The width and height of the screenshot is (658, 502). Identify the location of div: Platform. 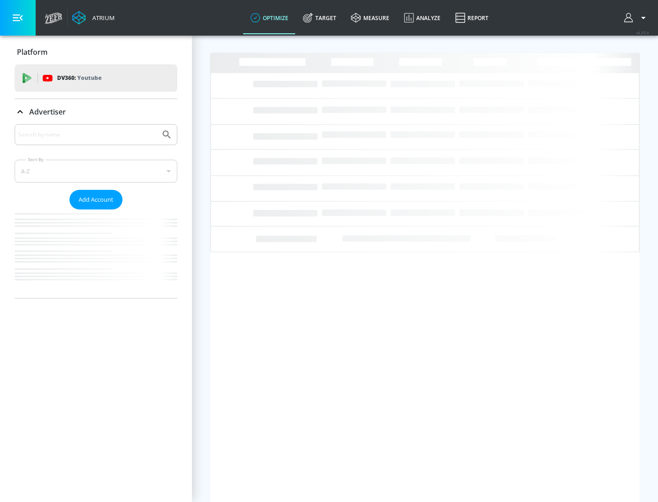
(96, 52).